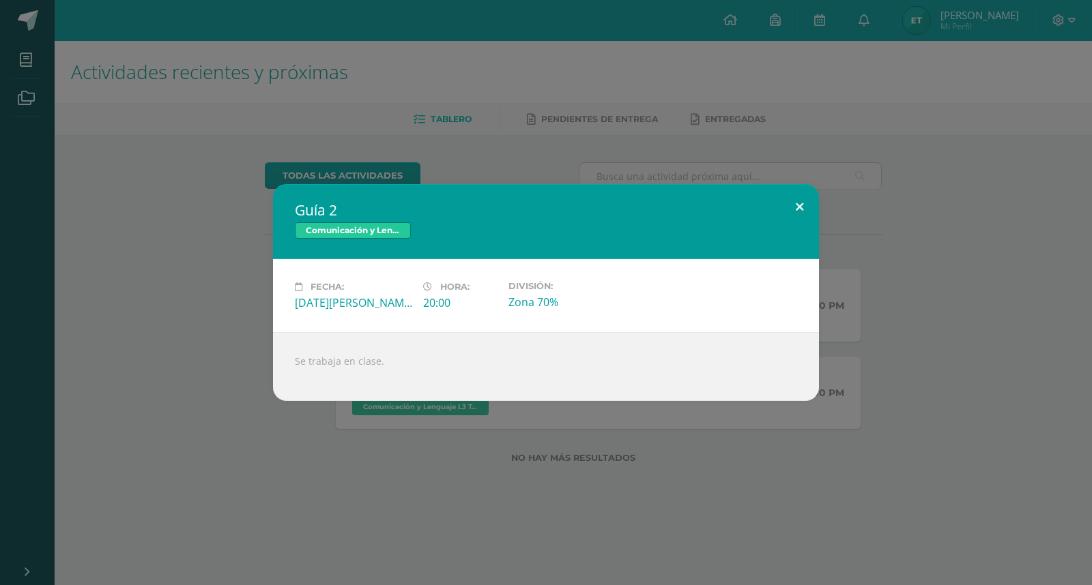 The image size is (1092, 585). Describe the element at coordinates (460, 303) in the screenshot. I see `div: 20:00` at that location.